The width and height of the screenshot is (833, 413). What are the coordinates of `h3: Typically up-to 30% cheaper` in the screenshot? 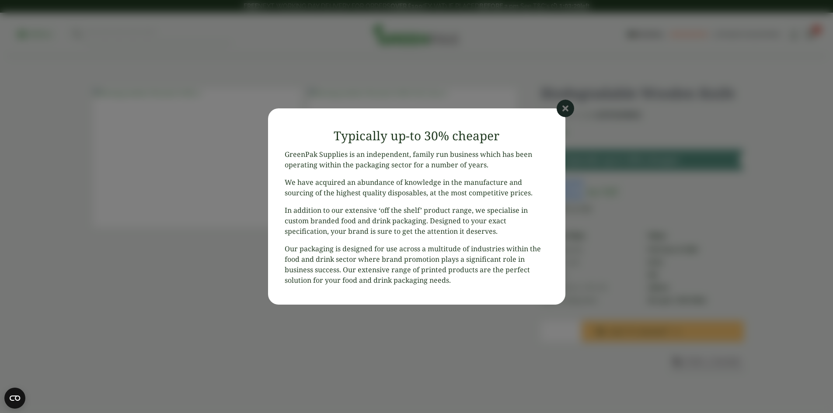 It's located at (417, 136).